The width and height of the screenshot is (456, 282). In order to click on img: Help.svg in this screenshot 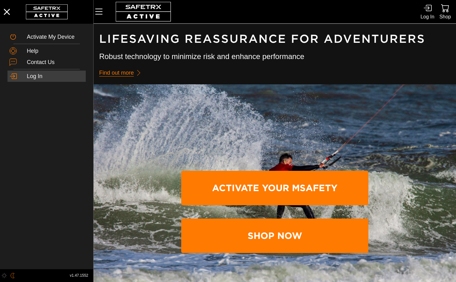, I will do `click(13, 51)`.